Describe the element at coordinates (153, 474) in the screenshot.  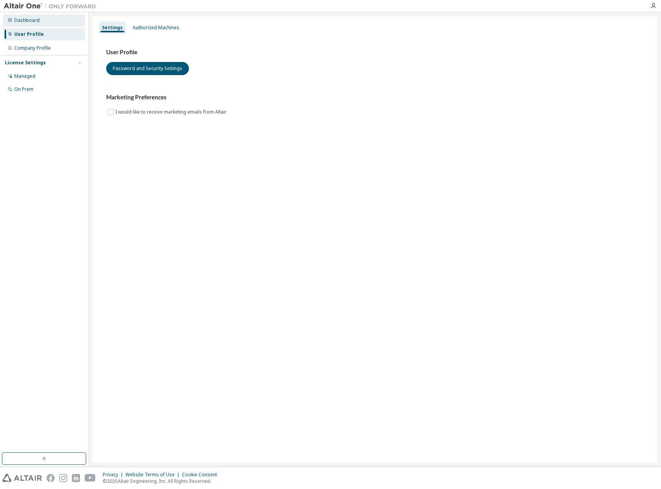
I see `div: Website Terms of Use` at that location.